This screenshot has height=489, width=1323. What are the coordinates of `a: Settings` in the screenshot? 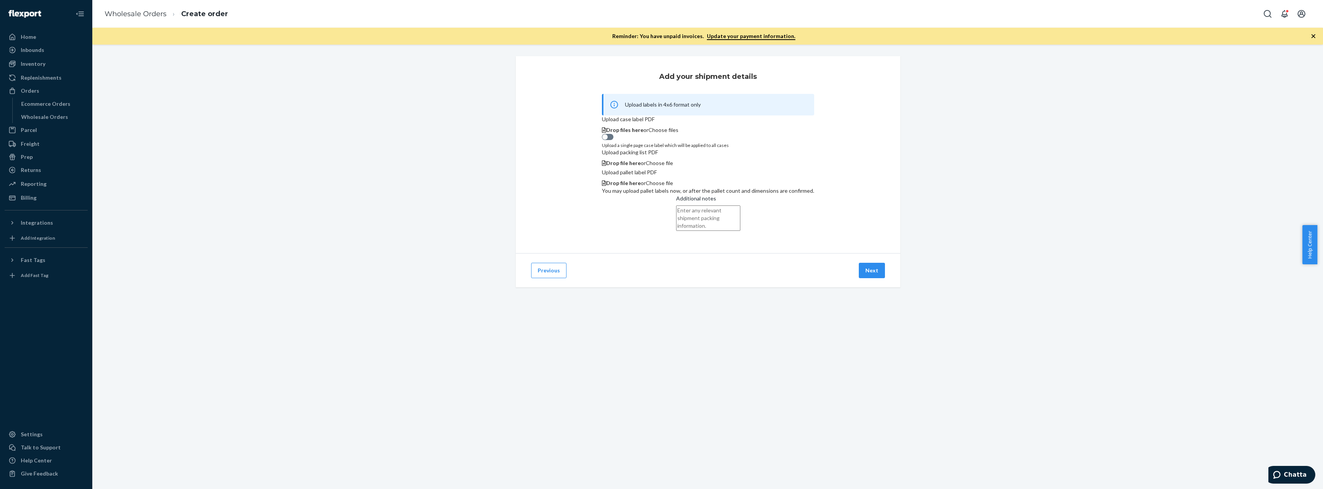 It's located at (46, 434).